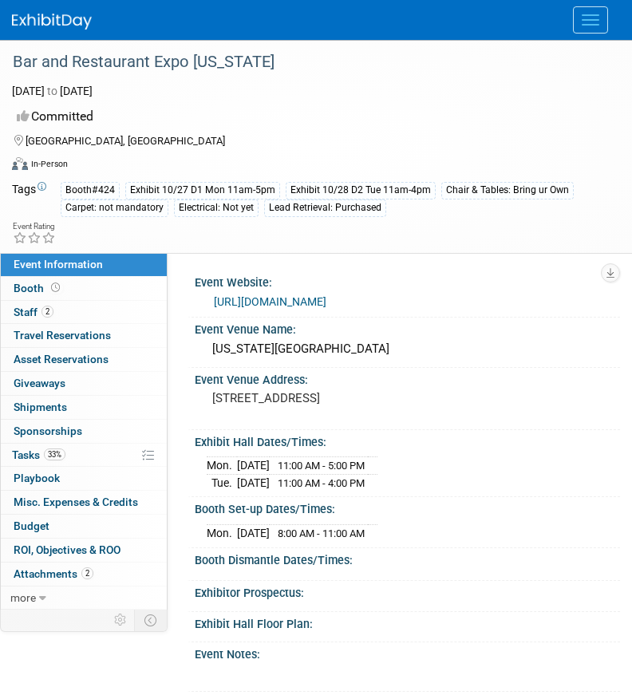 This screenshot has width=632, height=699. Describe the element at coordinates (312, 167) in the screenshot. I see `div: Event Format` at that location.